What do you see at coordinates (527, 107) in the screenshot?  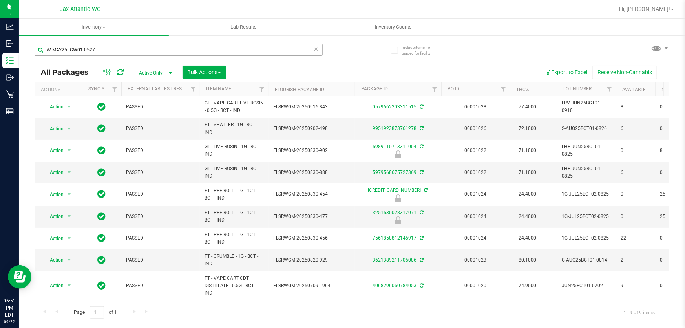 I see `span: 77.4000` at bounding box center [527, 107].